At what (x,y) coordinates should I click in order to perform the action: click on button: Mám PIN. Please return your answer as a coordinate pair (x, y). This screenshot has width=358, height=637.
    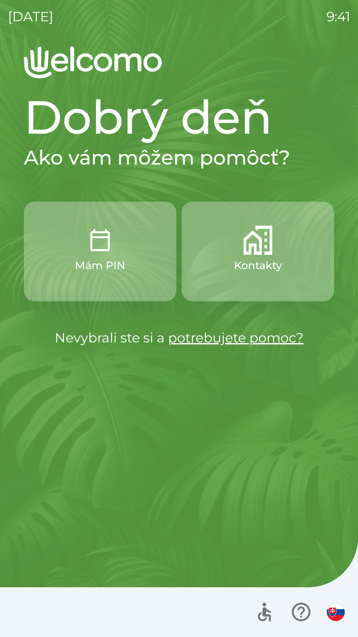
    Looking at the image, I should click on (100, 251).